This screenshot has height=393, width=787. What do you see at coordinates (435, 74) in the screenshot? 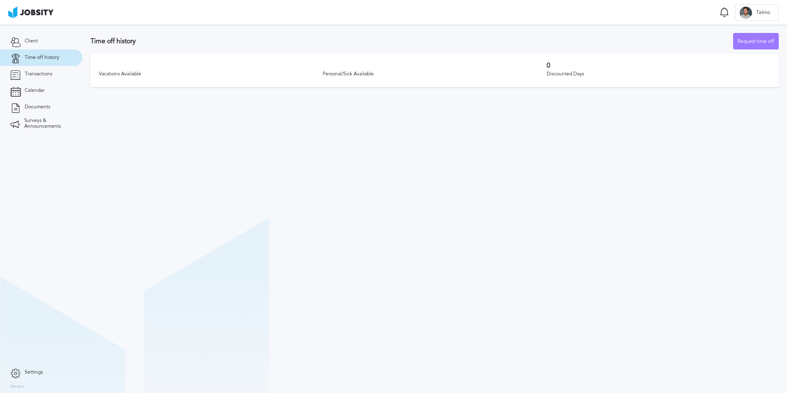
I see `div: Personal/Sick Available` at bounding box center [435, 74].